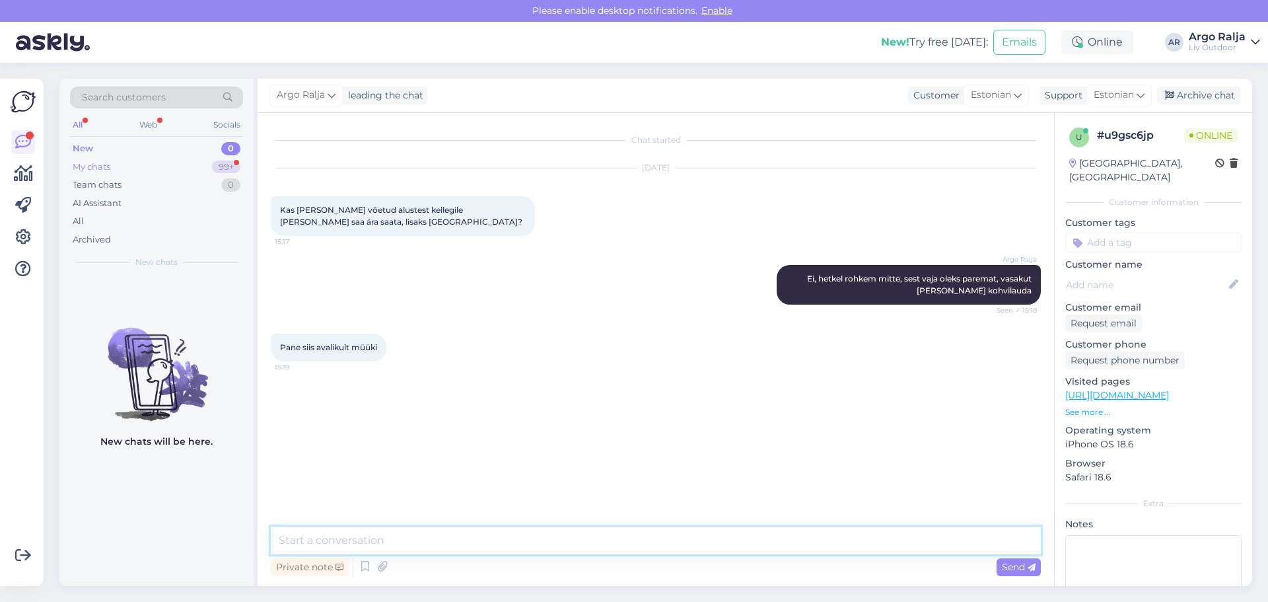 The image size is (1268, 602). Describe the element at coordinates (83, 149) in the screenshot. I see `div: New` at that location.